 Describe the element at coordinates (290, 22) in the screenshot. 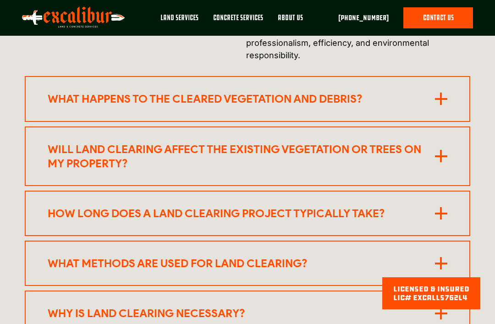

I see `a: About Us` at that location.